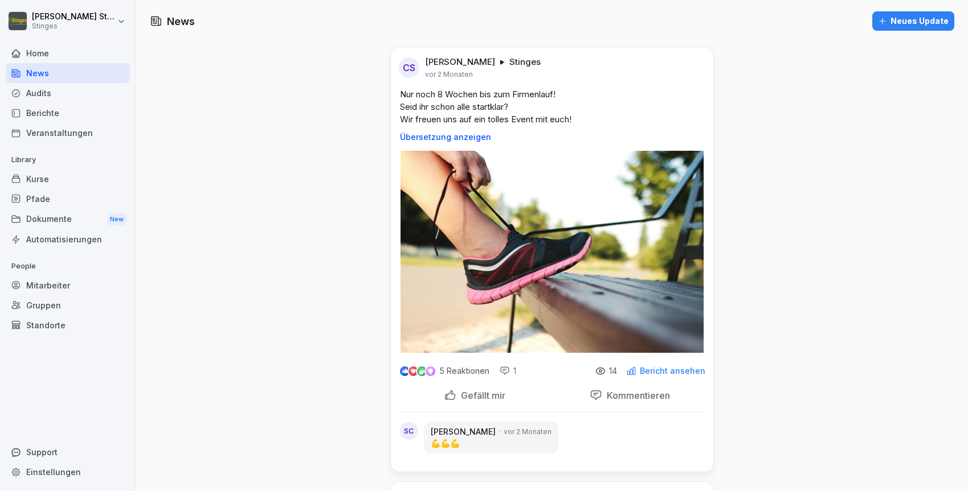  I want to click on a: Veranstaltungen, so click(68, 133).